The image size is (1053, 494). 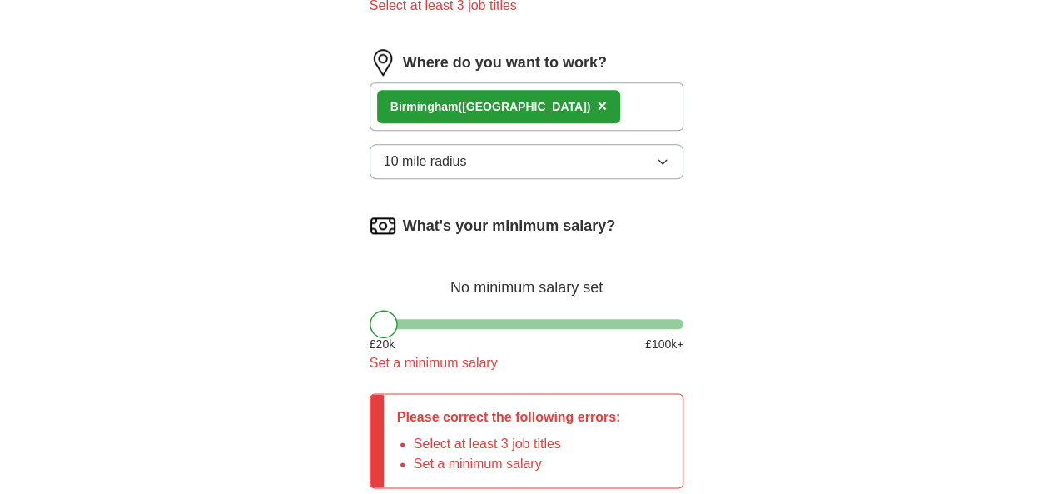 I want to click on div: am, so click(x=490, y=107).